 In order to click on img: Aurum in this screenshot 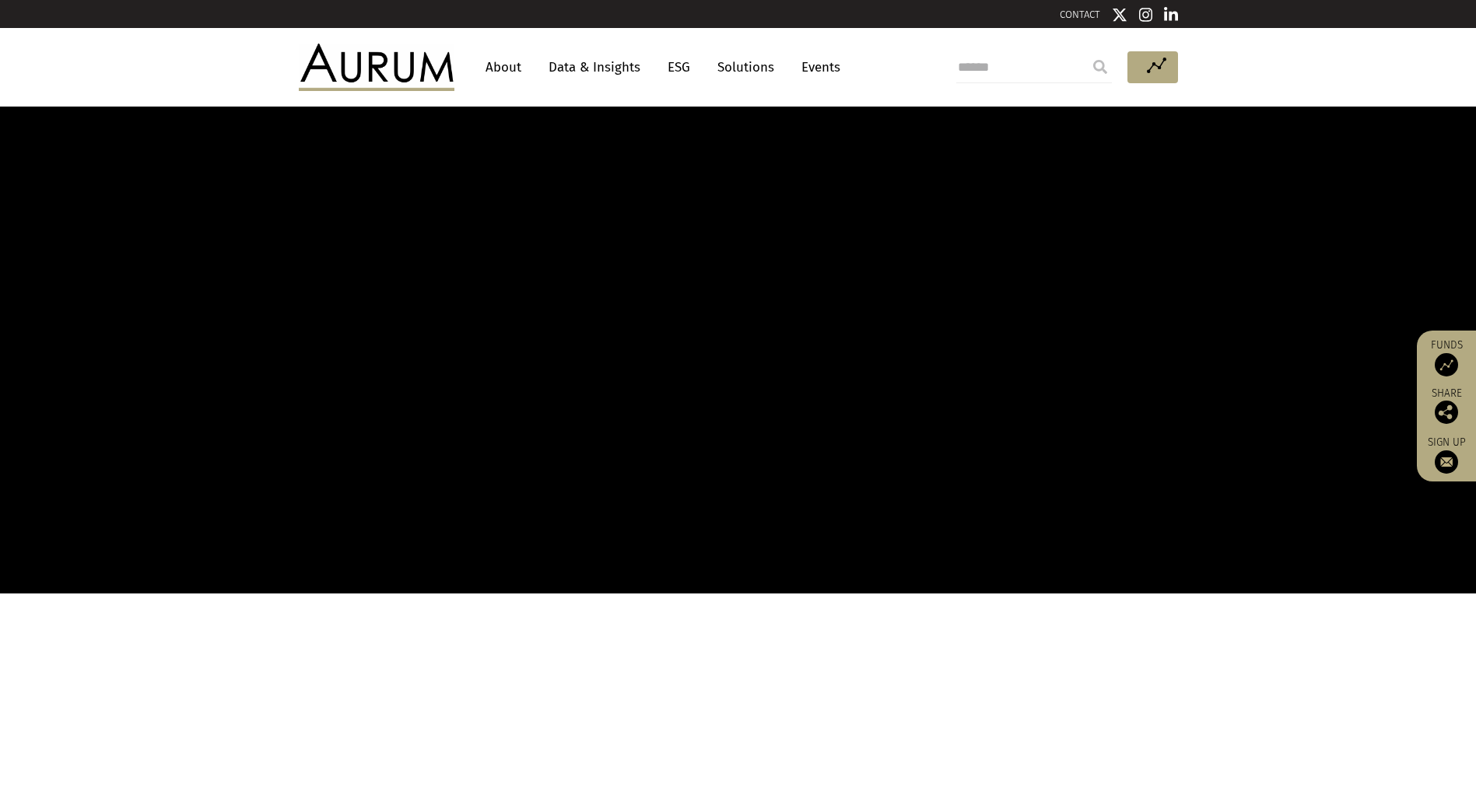, I will do `click(376, 67)`.